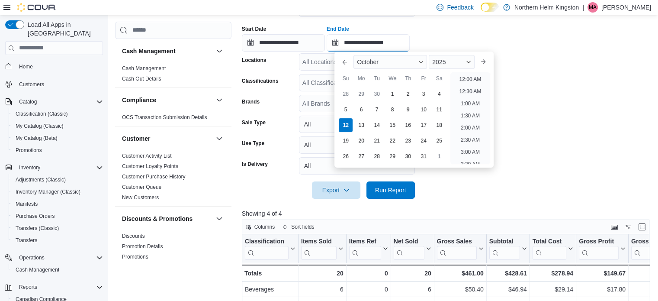 The width and height of the screenshot is (658, 301). I want to click on div: 0, so click(369, 273).